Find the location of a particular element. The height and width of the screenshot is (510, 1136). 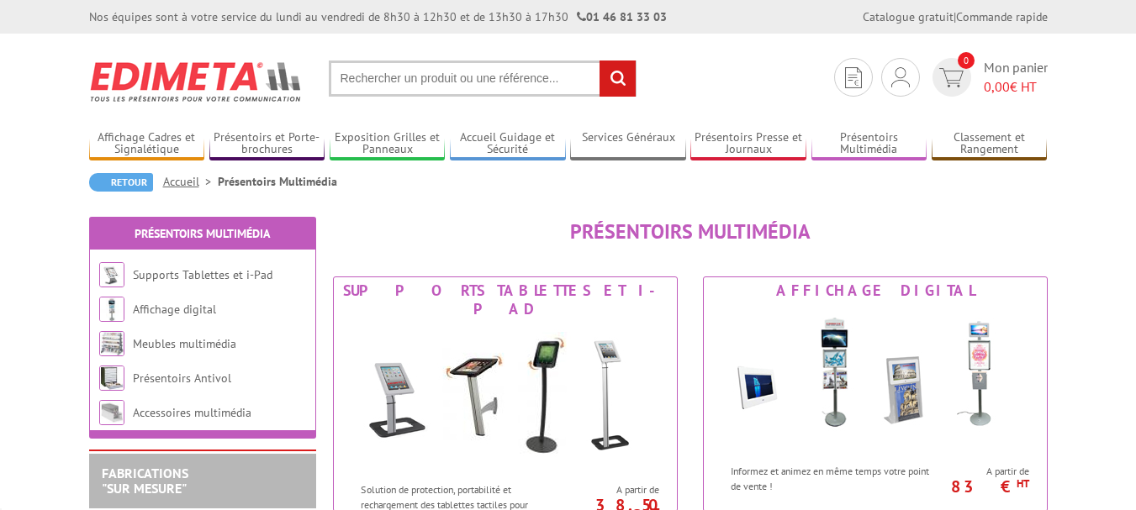

div: Affichage digital is located at coordinates (875, 291).